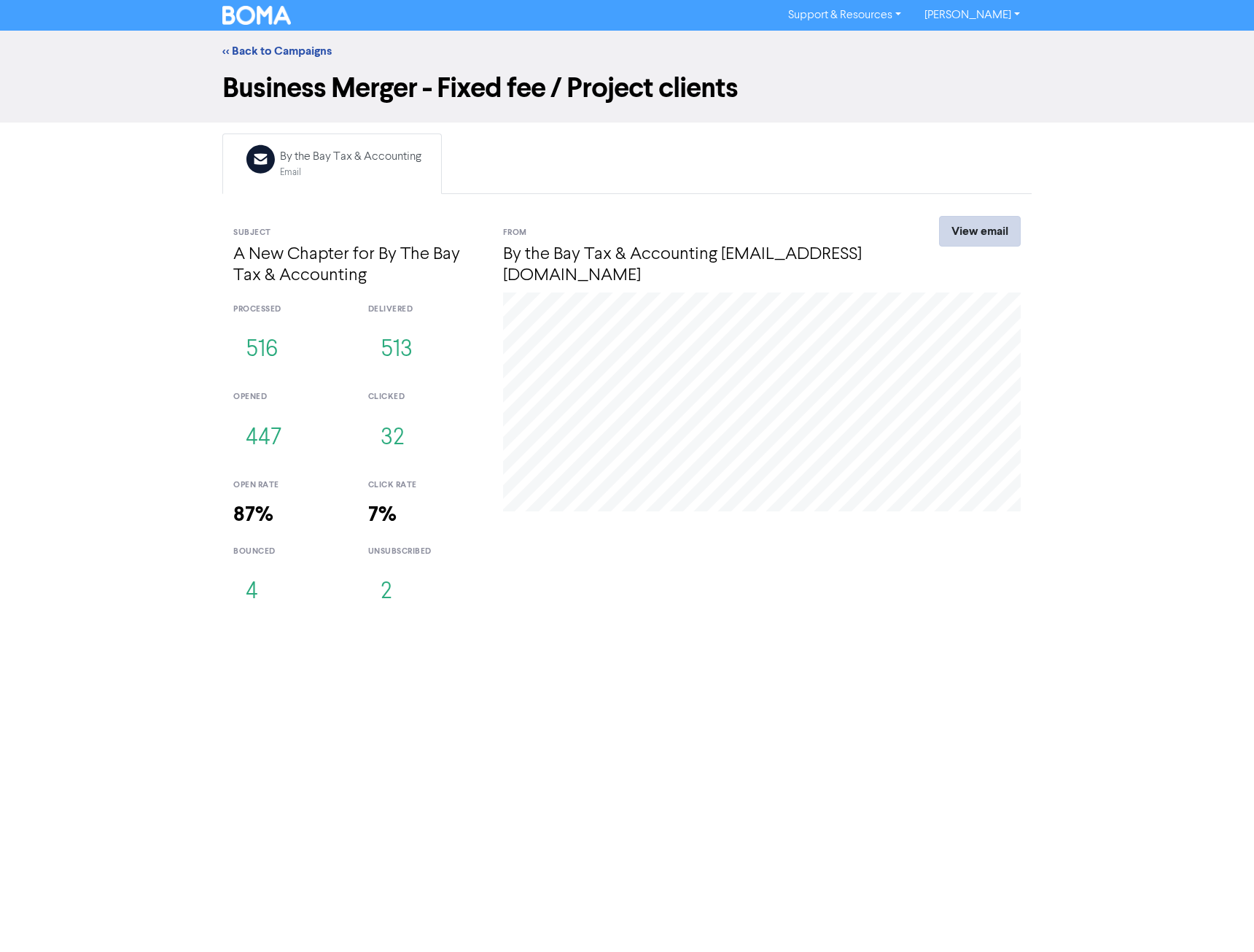 This screenshot has height=952, width=1254. Describe the element at coordinates (425, 551) in the screenshot. I see `div: unsubscribed` at that location.